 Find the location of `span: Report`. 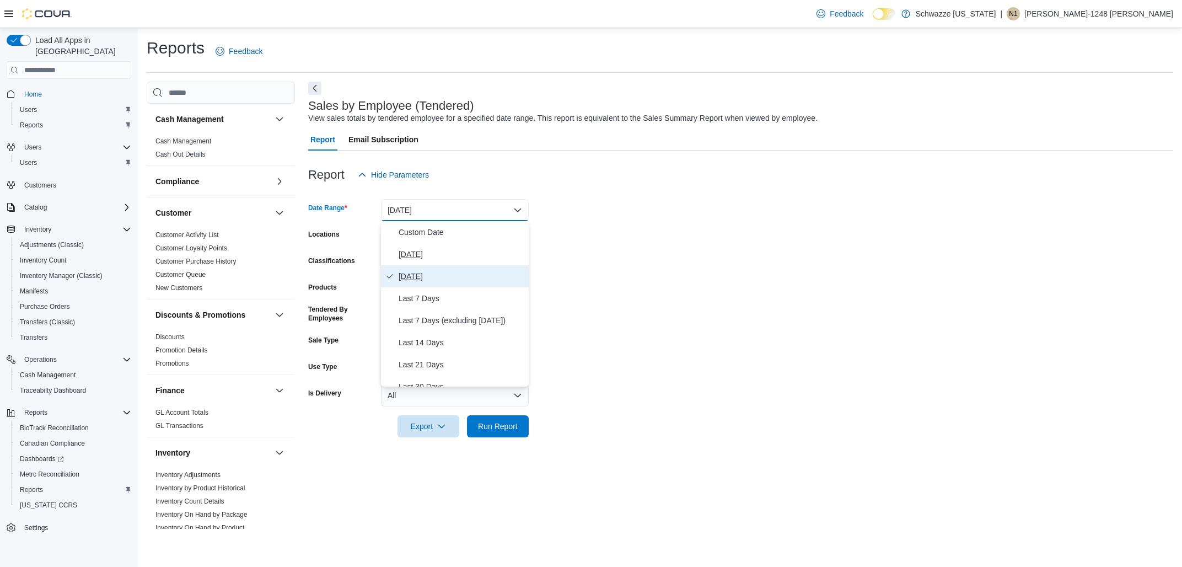

span: Report is located at coordinates (323, 139).